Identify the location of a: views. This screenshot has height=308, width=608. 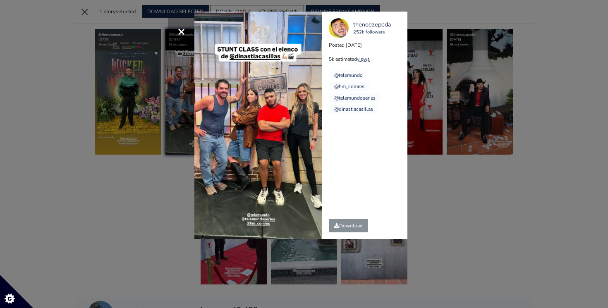
(363, 59).